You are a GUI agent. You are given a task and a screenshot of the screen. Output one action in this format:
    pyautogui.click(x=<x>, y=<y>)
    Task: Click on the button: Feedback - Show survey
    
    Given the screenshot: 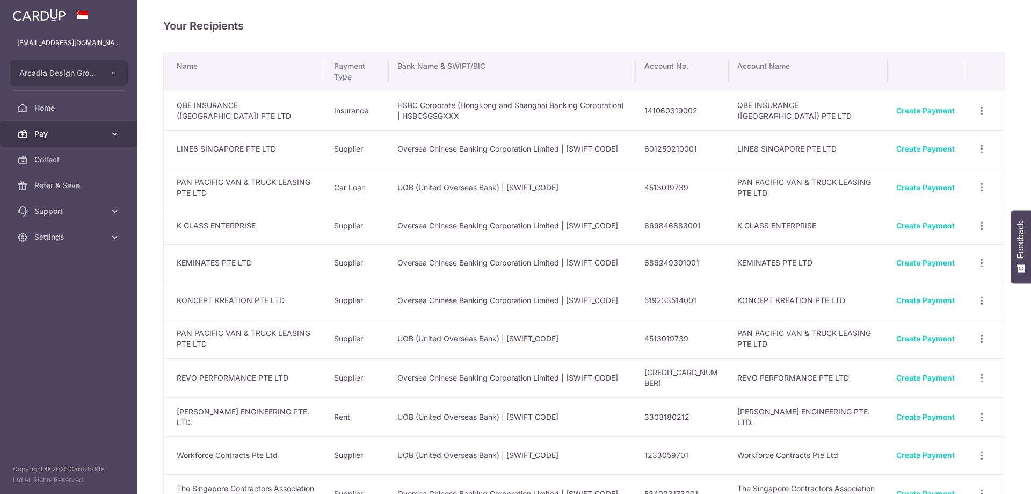 What is the action you would take?
    pyautogui.click(x=1021, y=247)
    